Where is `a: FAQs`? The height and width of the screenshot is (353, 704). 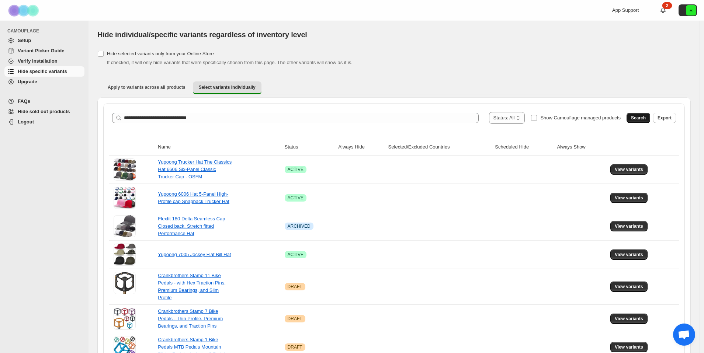 a: FAQs is located at coordinates (44, 101).